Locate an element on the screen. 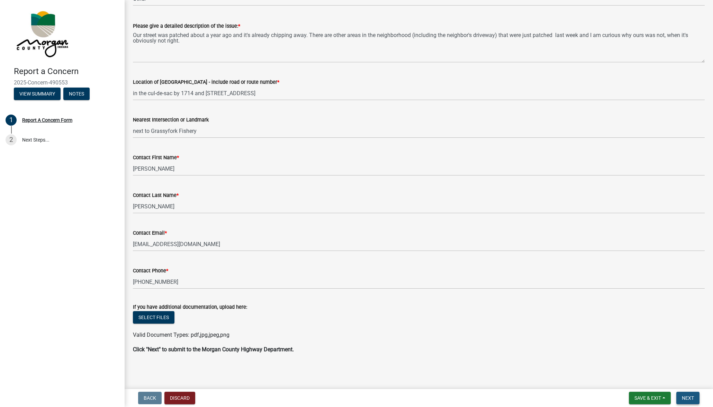 The image size is (713, 407). div: 2 is located at coordinates (11, 140).